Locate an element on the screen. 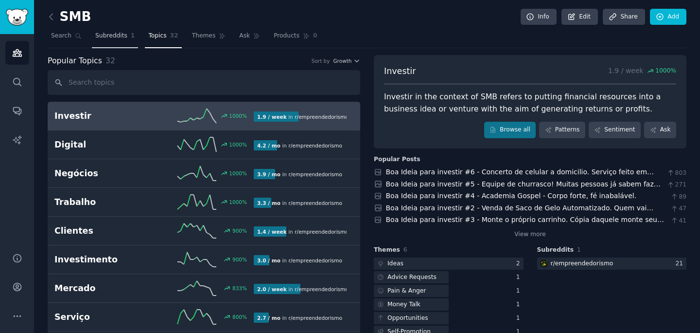  div: Pain & Anger is located at coordinates (407, 291).